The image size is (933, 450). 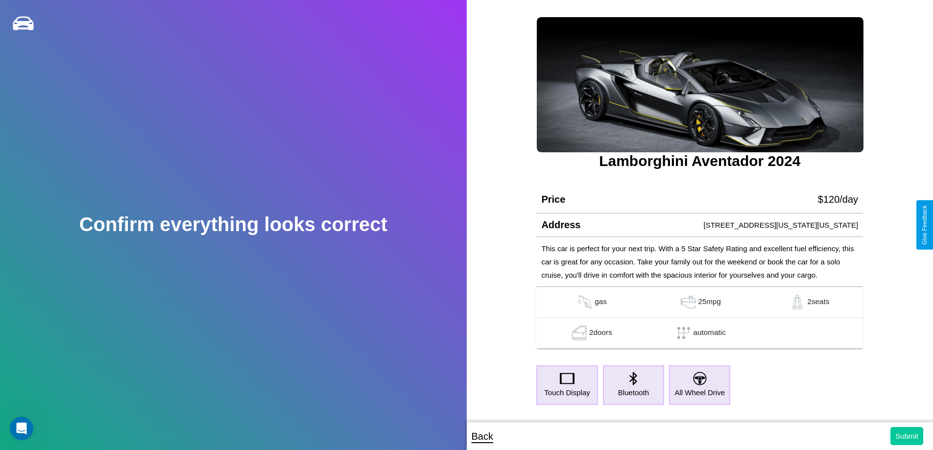 I want to click on p: $ 120 /day, so click(x=838, y=199).